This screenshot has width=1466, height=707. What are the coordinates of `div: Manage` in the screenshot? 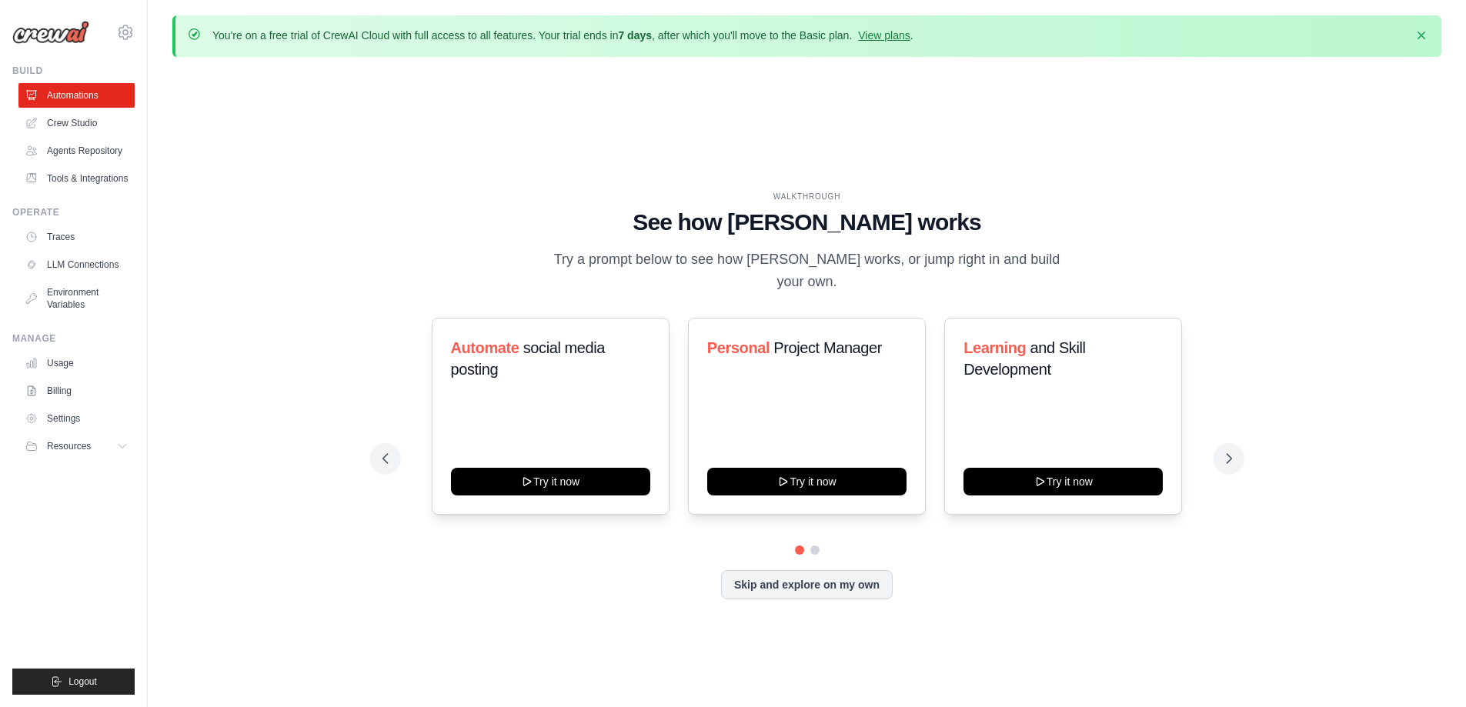 It's located at (73, 339).